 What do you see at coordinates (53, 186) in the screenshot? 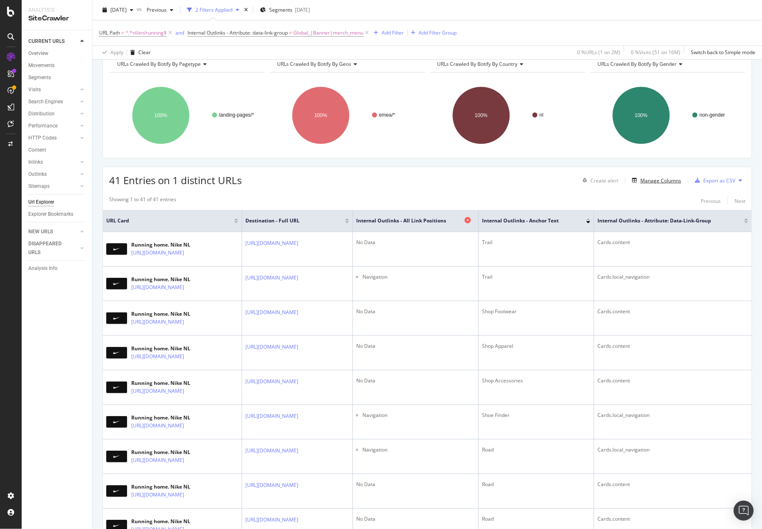
I see `a: Sitemaps` at bounding box center [53, 186].